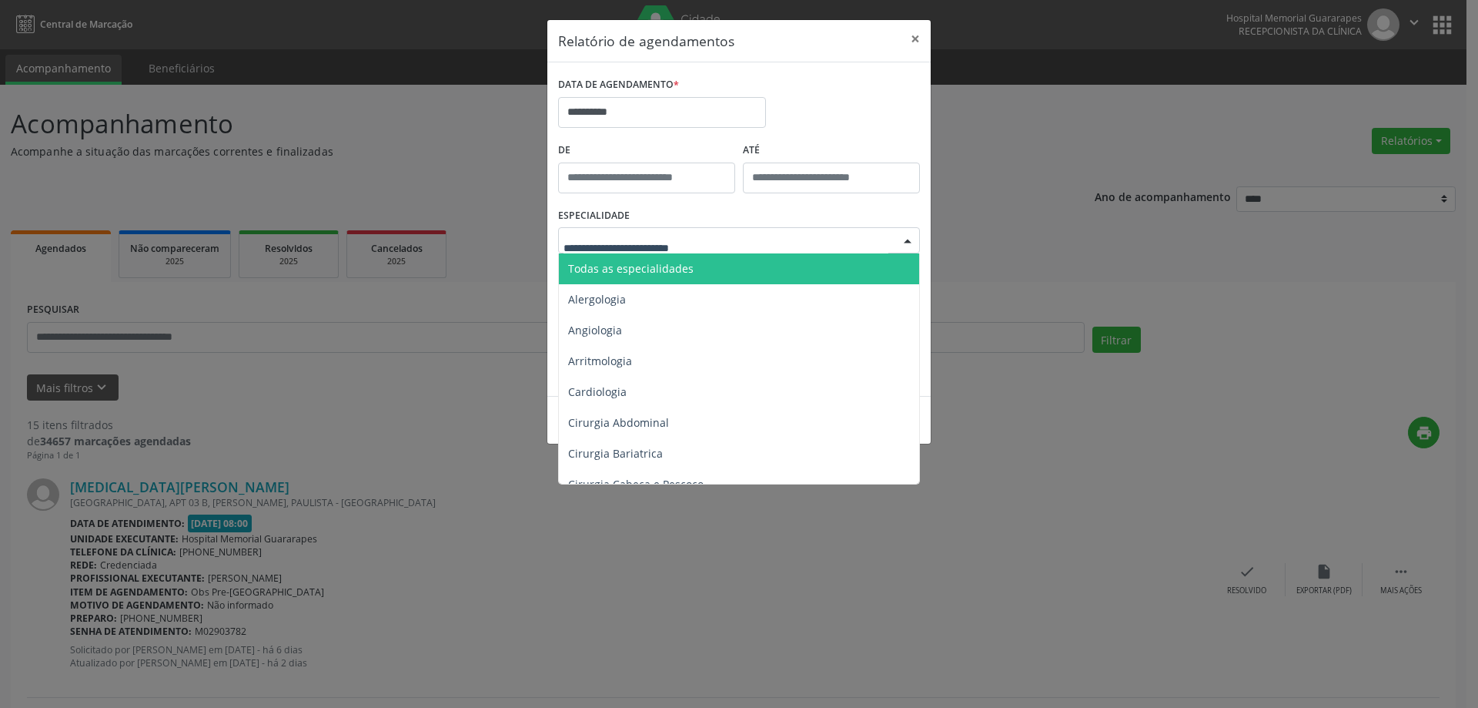  What do you see at coordinates (594, 216) in the screenshot?
I see `label: ESPECIALIDADE` at bounding box center [594, 216].